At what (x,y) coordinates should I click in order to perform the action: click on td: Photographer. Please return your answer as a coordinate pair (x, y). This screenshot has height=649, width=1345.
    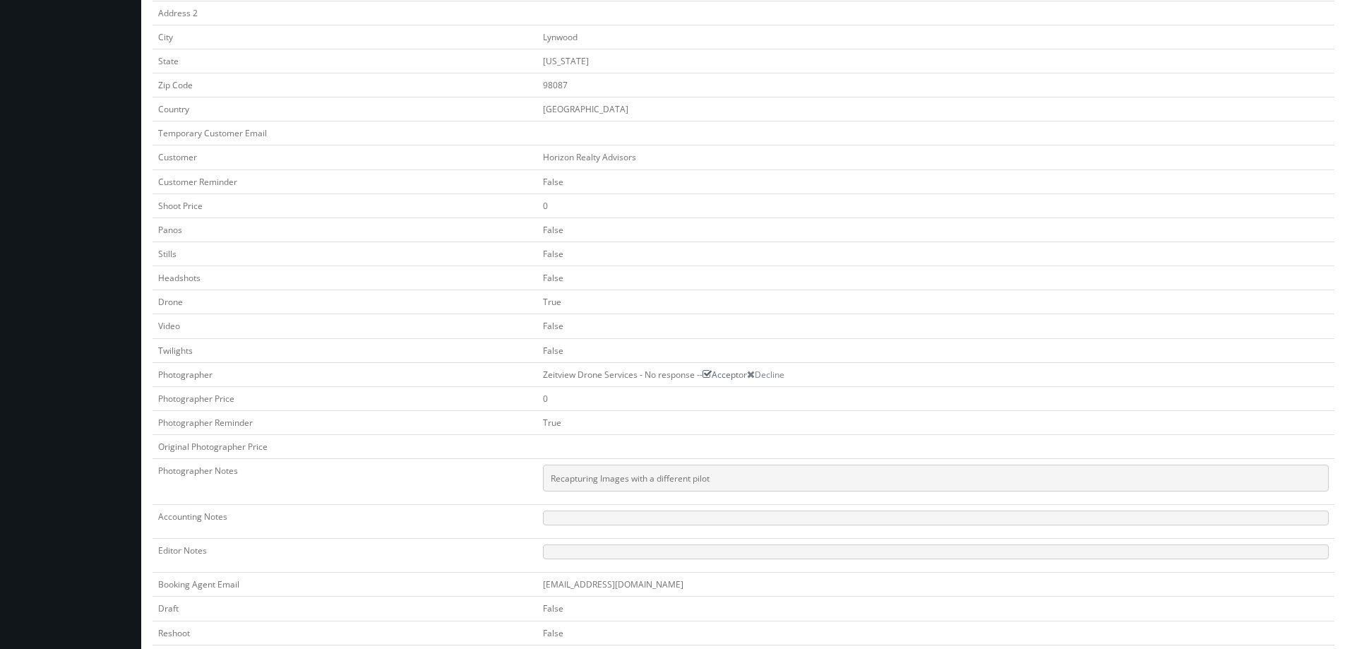
    Looking at the image, I should click on (345, 374).